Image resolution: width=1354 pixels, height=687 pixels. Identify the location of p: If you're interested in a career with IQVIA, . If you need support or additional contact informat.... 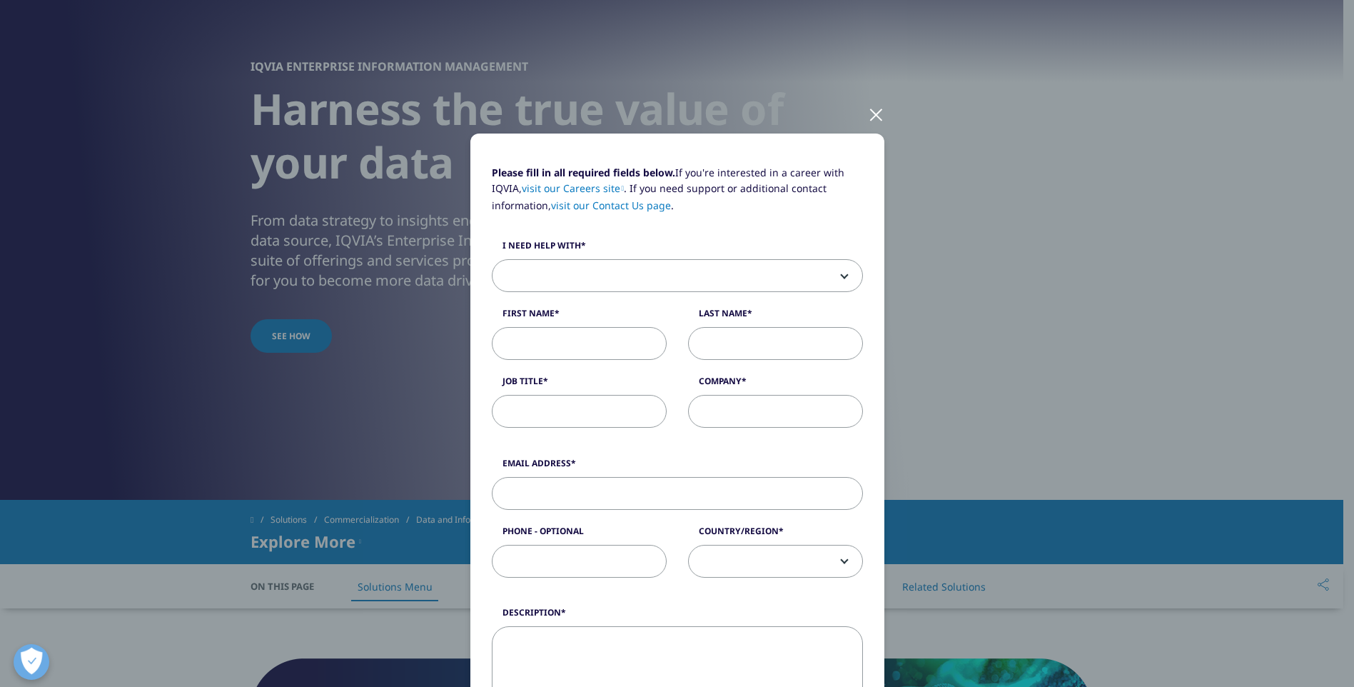
(678, 194).